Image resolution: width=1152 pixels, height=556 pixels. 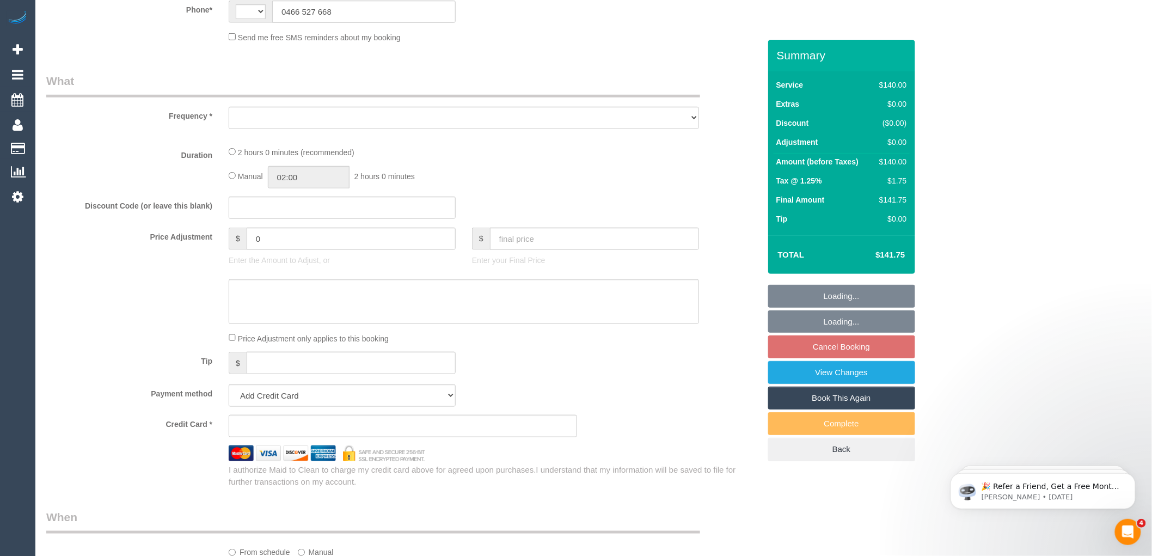 What do you see at coordinates (118, 47) in the screenshot?
I see `p: Message from Ellie, sent 6d ago` at bounding box center [118, 47].